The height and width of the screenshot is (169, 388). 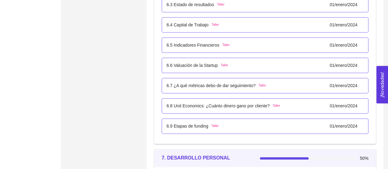 What do you see at coordinates (193, 45) in the screenshot?
I see `p: 6.5 Indicadores Financieros` at bounding box center [193, 45].